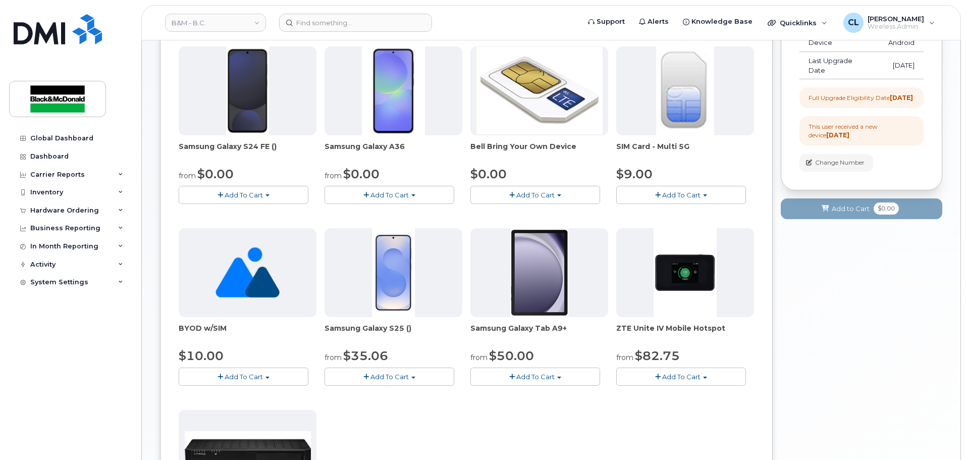  What do you see at coordinates (539, 333) in the screenshot?
I see `div: Samsung Galaxy Tab A9+` at bounding box center [539, 333].